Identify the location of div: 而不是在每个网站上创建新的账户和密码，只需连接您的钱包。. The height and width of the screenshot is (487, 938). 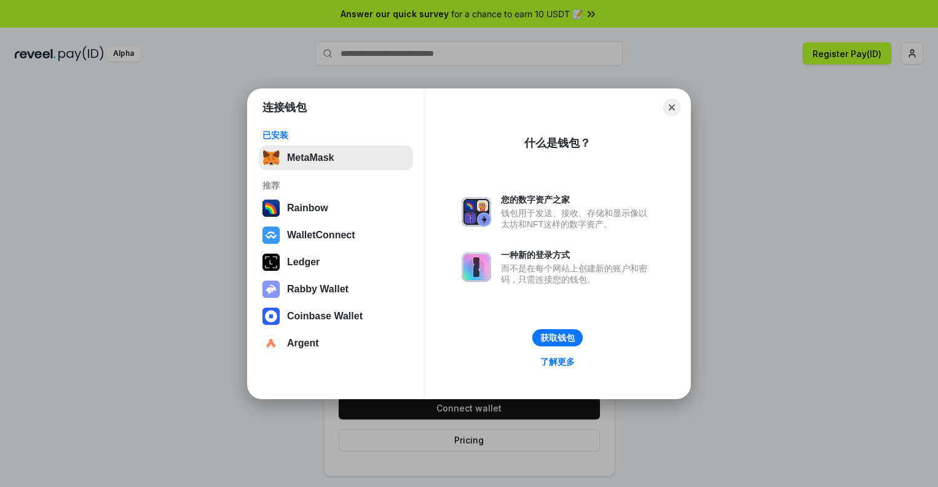
(577, 274).